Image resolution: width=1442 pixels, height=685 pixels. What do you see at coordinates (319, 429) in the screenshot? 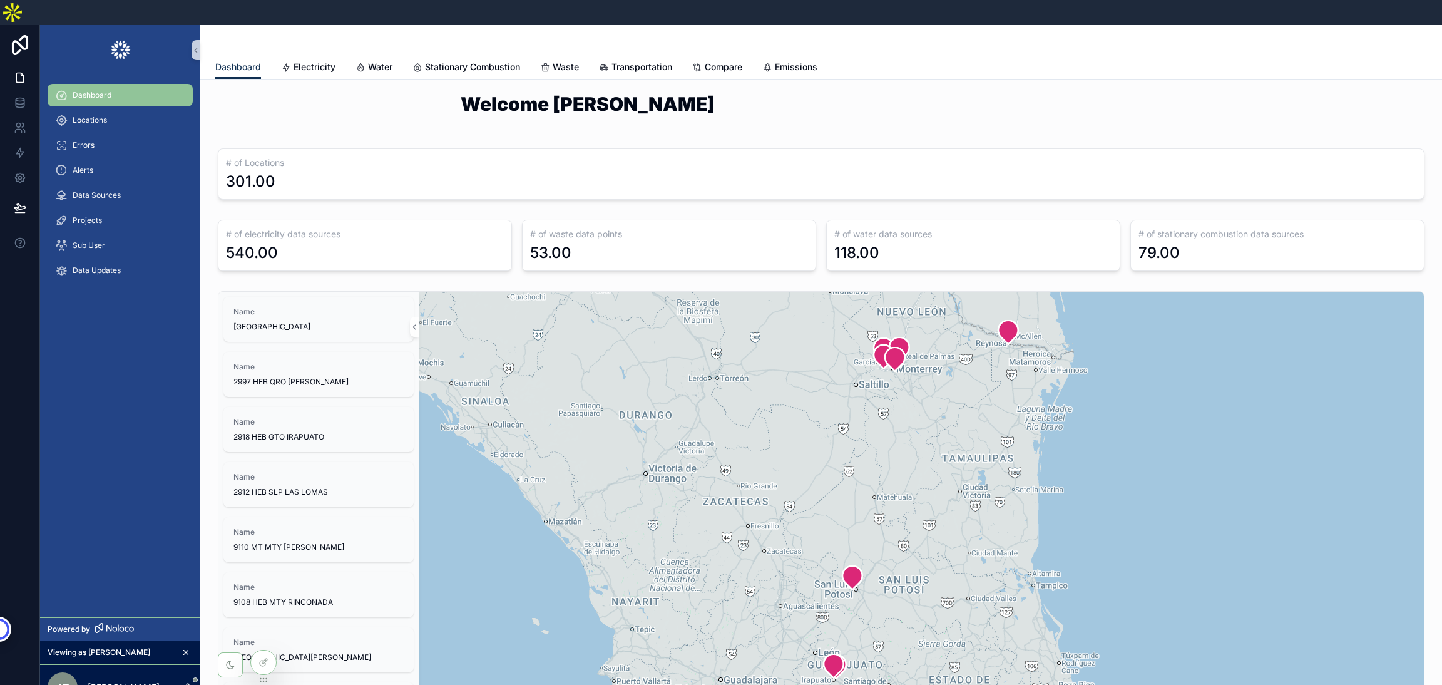
I see `a: Name2918 HEB GTO IRAPUATO` at bounding box center [319, 429].